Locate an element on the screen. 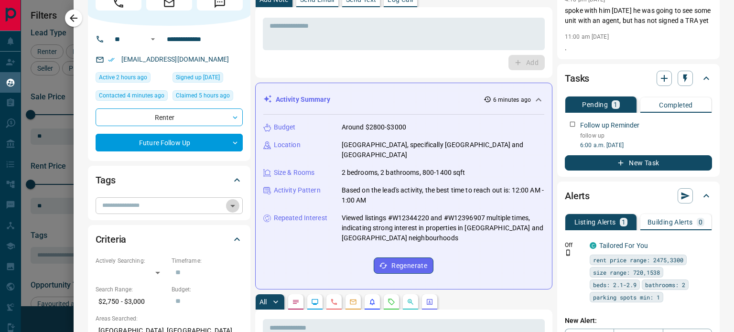 Image resolution: width=734 pixels, height=332 pixels. svg: Agent Actions is located at coordinates (430, 302).